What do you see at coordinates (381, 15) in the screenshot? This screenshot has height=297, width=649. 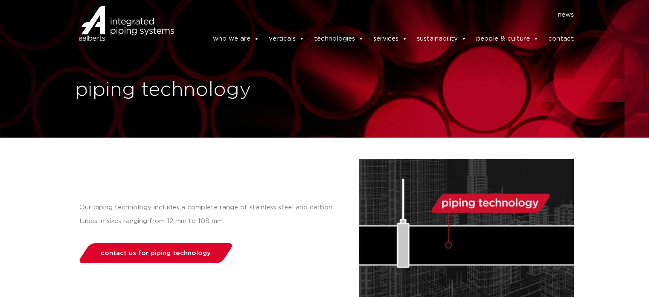 I see `nav: Menu` at bounding box center [381, 15].